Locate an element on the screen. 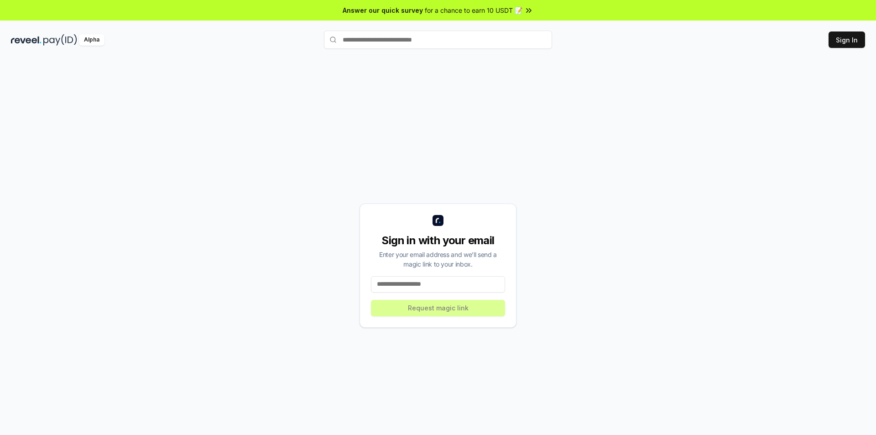 The width and height of the screenshot is (876, 435). img: pay_id is located at coordinates (60, 40).